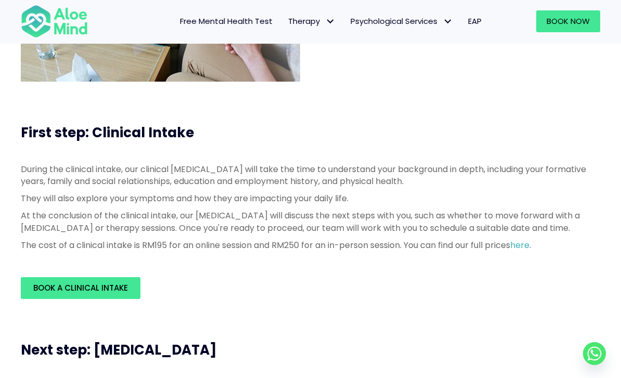 The image size is (621, 378). Describe the element at coordinates (401, 21) in the screenshot. I see `span: Psychological Services` at that location.